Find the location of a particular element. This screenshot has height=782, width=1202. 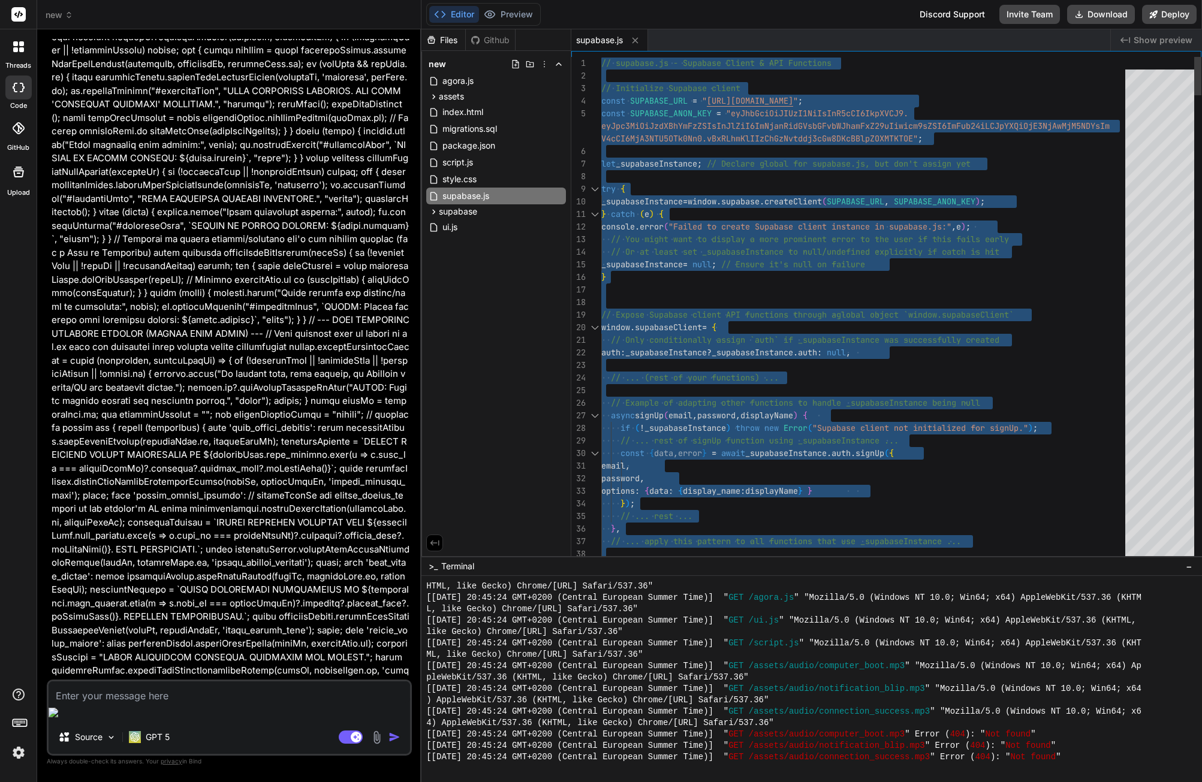

div: 12 is located at coordinates (578, 227).